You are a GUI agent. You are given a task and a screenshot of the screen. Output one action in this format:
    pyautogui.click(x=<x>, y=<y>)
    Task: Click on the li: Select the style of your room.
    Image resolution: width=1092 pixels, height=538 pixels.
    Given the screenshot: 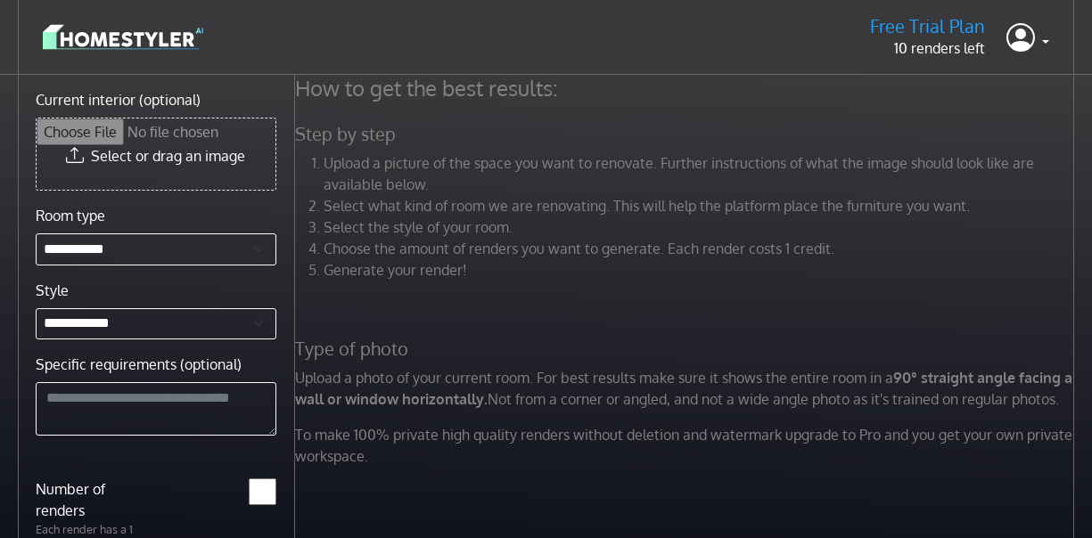 What is the action you would take?
    pyautogui.click(x=701, y=227)
    